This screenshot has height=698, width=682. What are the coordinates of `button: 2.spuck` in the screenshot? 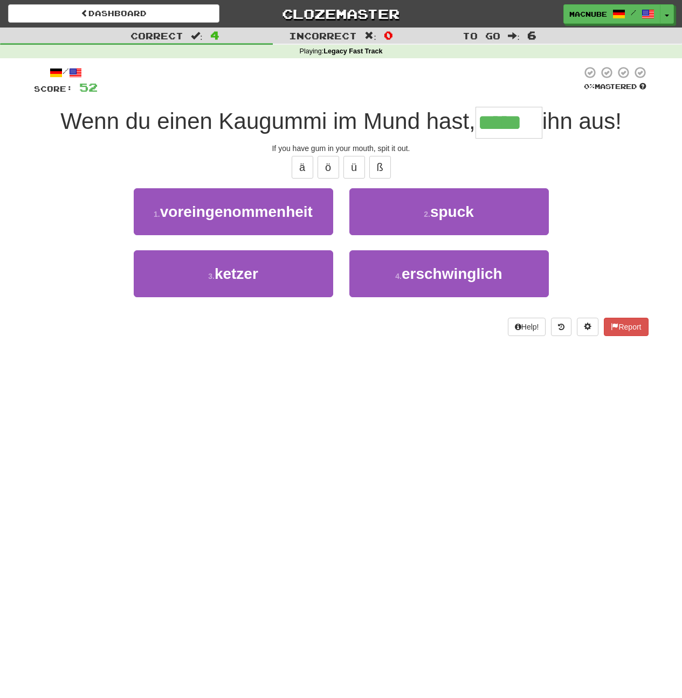 It's located at (449, 211).